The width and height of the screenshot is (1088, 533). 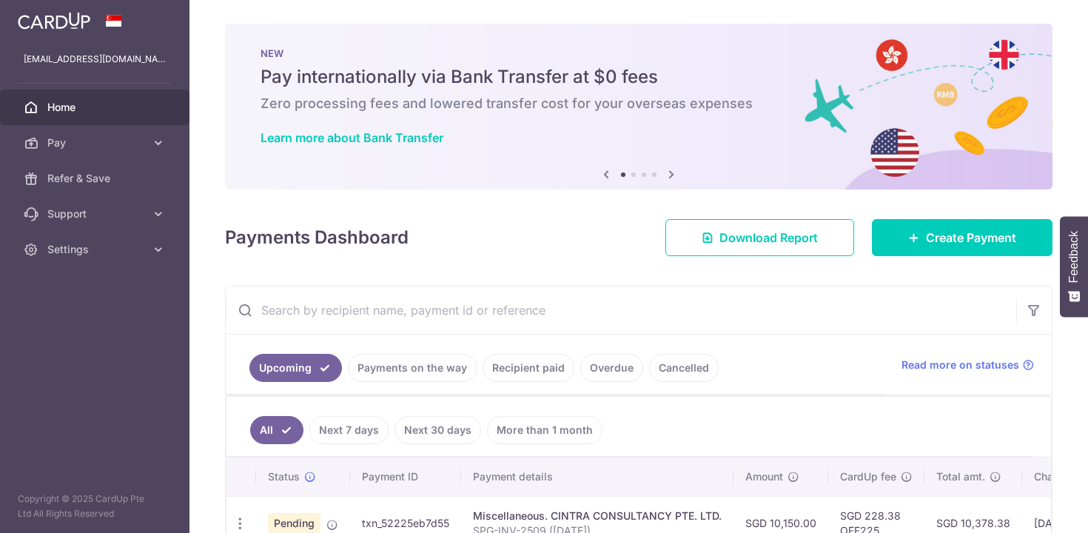 What do you see at coordinates (96, 107) in the screenshot?
I see `span: Home` at bounding box center [96, 107].